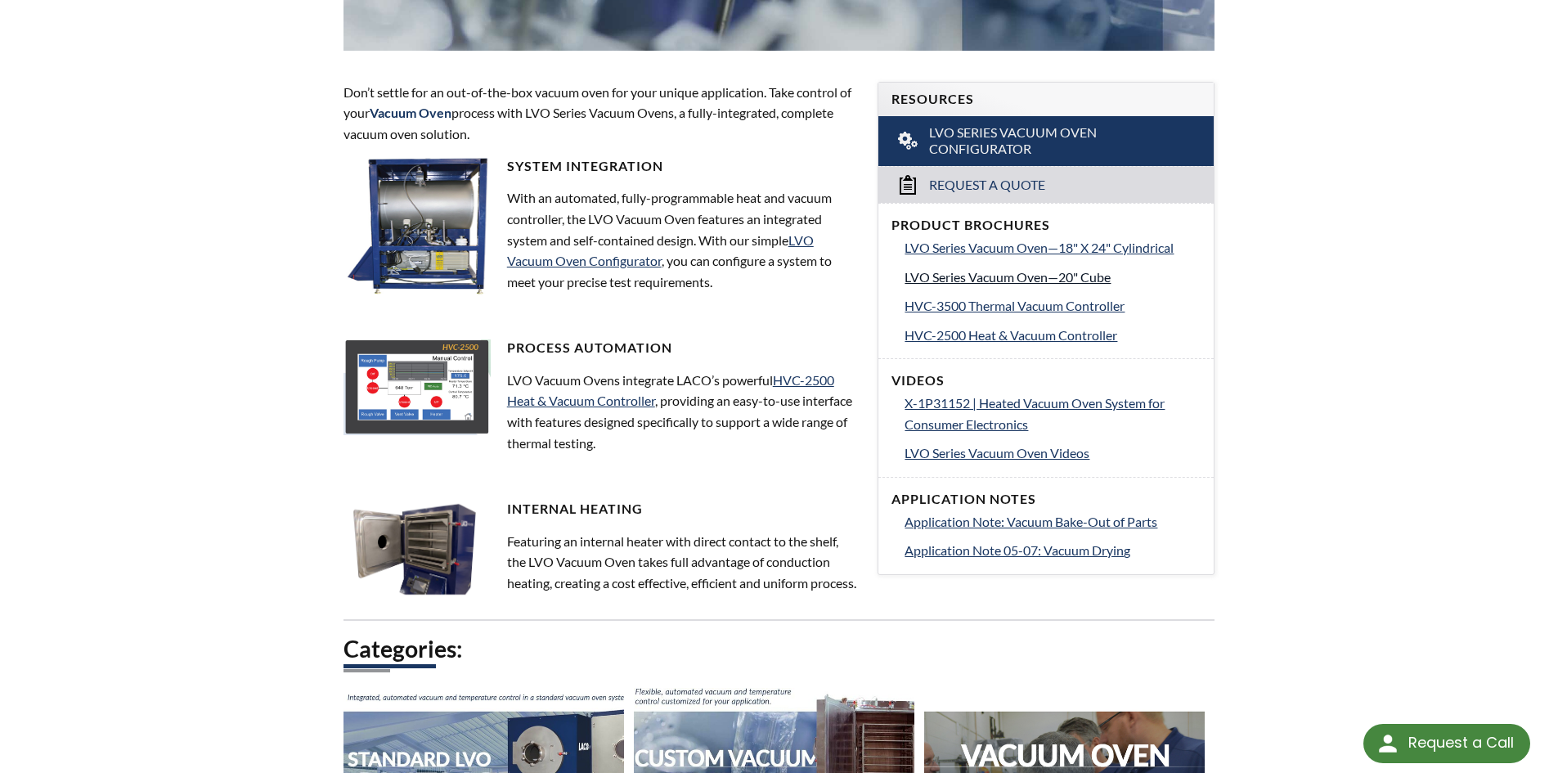  Describe the element at coordinates (601, 113) in the screenshot. I see `p: Don’t settle for an out-of-the-box vacuum oven for your unique application. Take control of your ...` at that location.